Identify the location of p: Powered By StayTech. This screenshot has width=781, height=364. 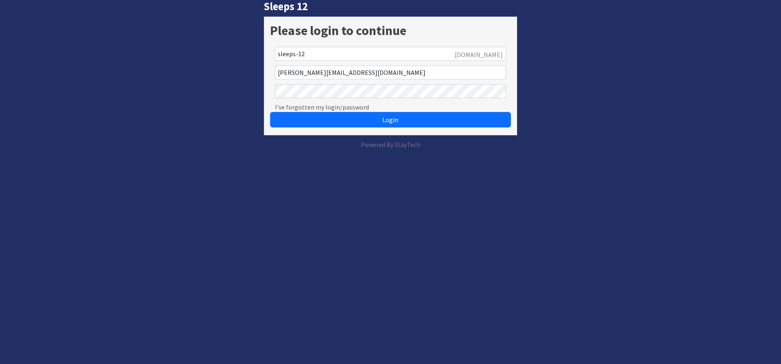
(391, 144).